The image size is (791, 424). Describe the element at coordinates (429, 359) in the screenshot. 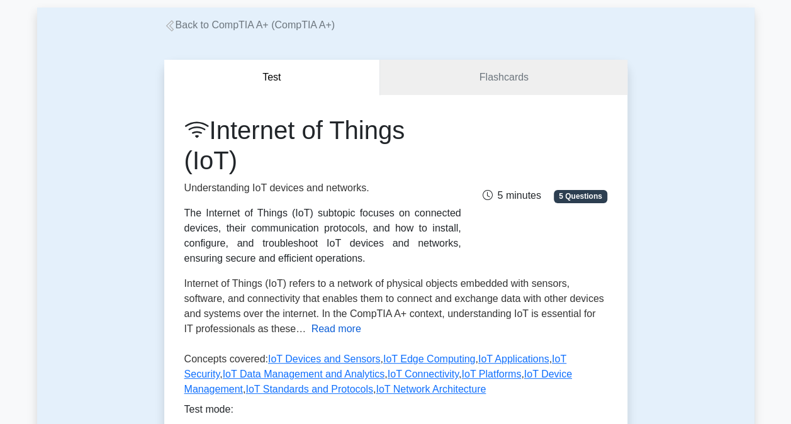

I see `a: IoT Edge Computing` at that location.